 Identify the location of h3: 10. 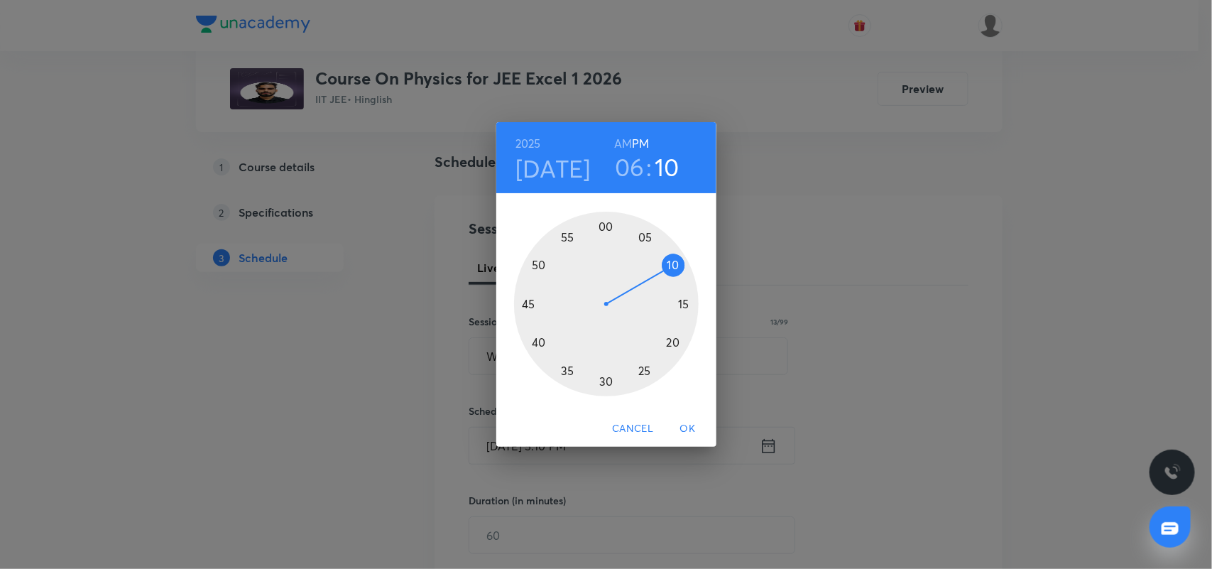
(667, 167).